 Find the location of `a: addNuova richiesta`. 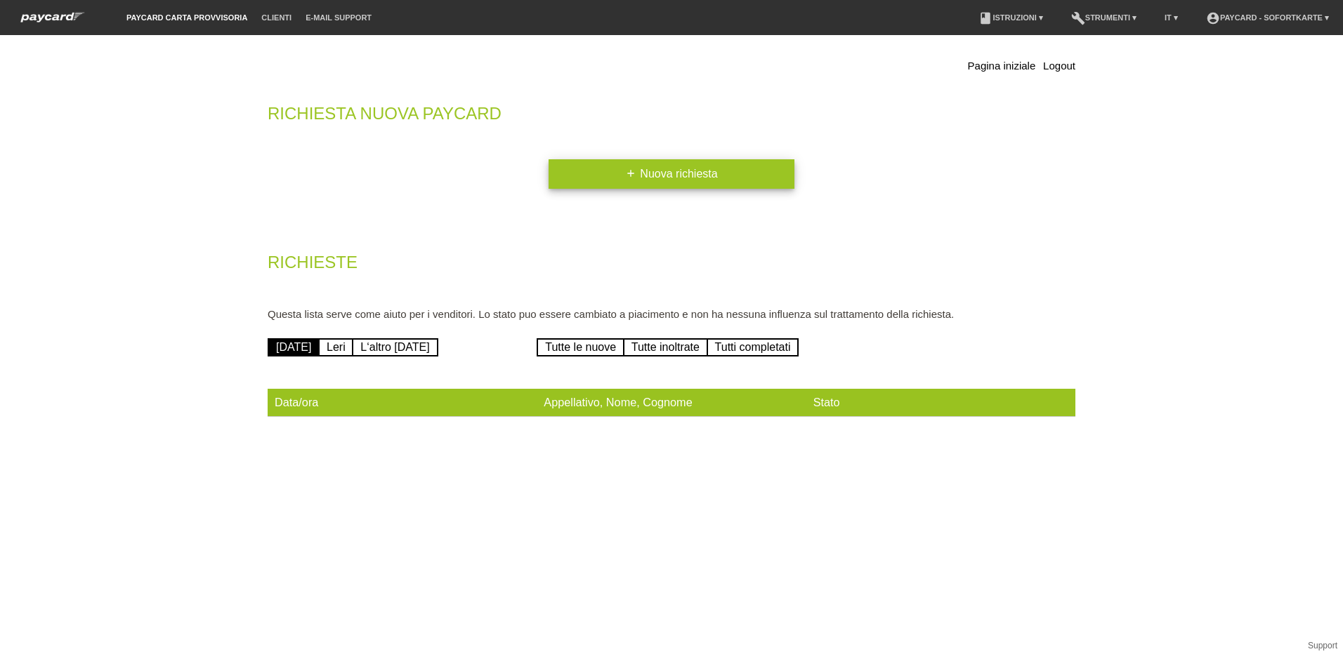

a: addNuova richiesta is located at coordinates (671, 174).